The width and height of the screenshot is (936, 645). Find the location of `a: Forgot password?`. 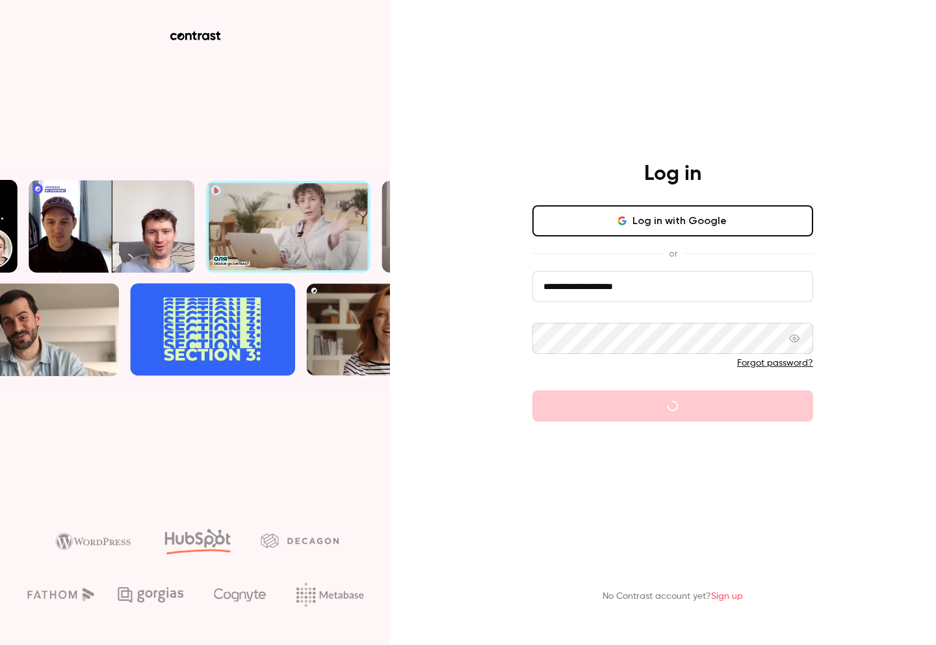

a: Forgot password? is located at coordinates (775, 363).